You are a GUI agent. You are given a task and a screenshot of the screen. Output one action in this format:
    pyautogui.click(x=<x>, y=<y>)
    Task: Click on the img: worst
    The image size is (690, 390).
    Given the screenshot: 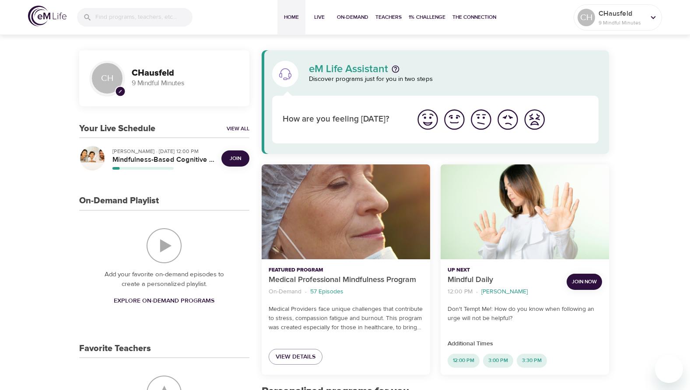 What is the action you would take?
    pyautogui.click(x=534, y=119)
    